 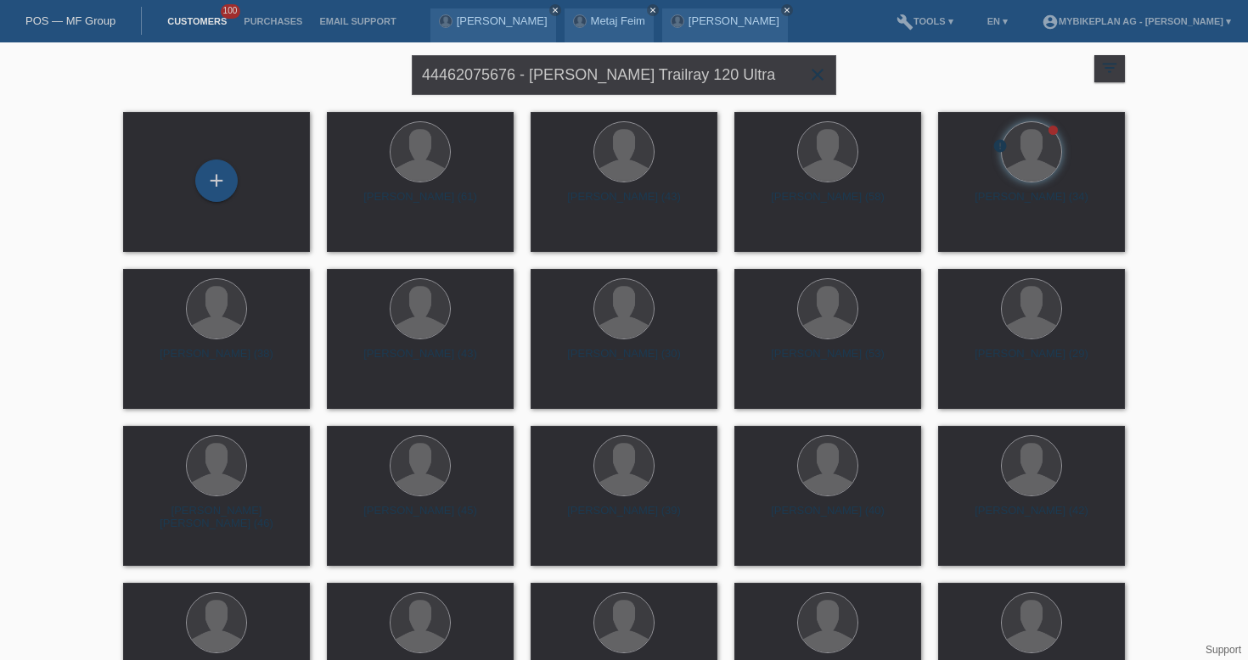 I want to click on a: EN ▾, so click(x=997, y=21).